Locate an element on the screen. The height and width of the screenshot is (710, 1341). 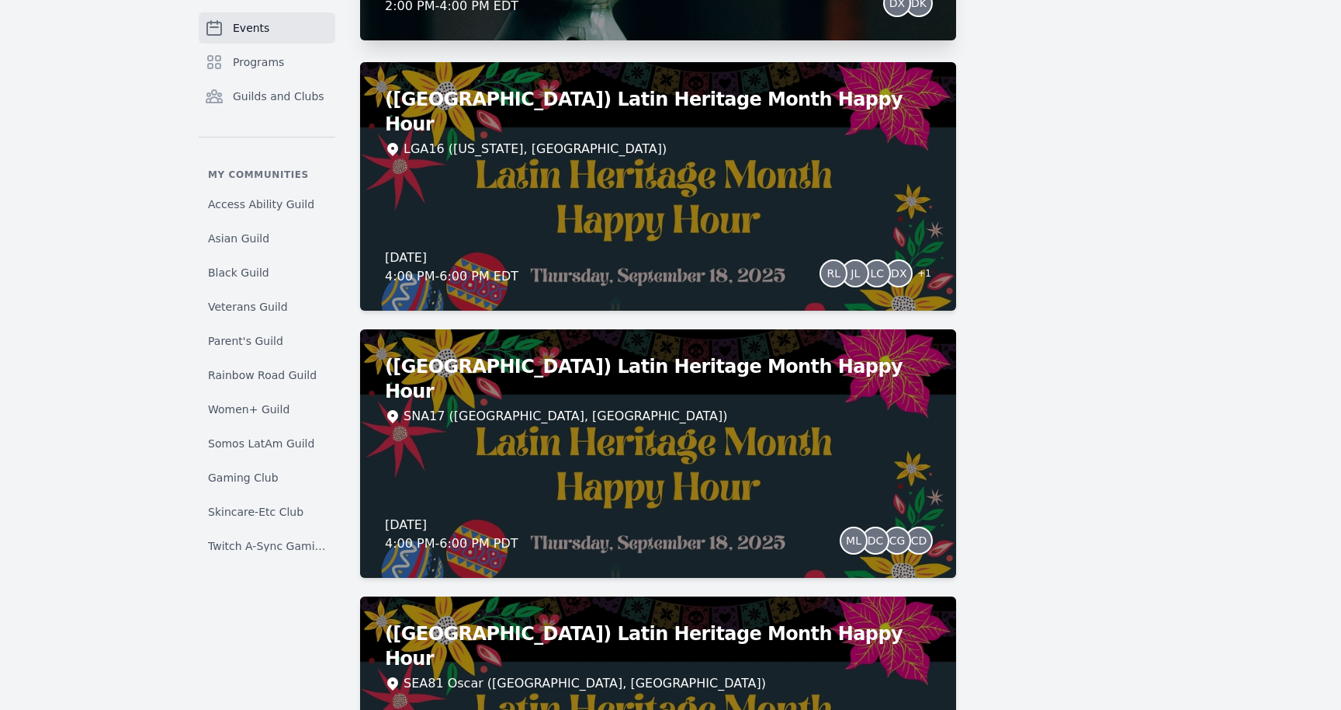
span: Events is located at coordinates (251, 28).